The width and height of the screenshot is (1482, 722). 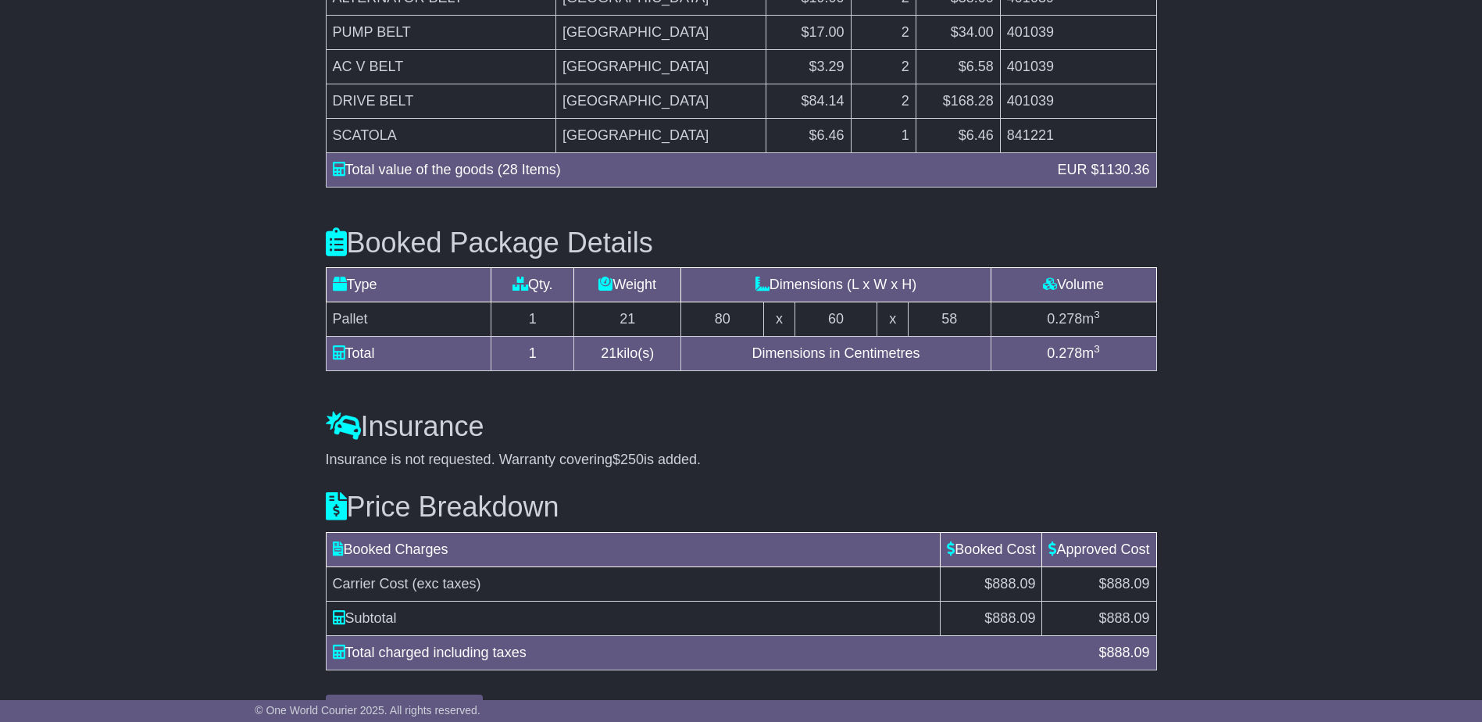 I want to click on td: Approved Cost, so click(x=1099, y=549).